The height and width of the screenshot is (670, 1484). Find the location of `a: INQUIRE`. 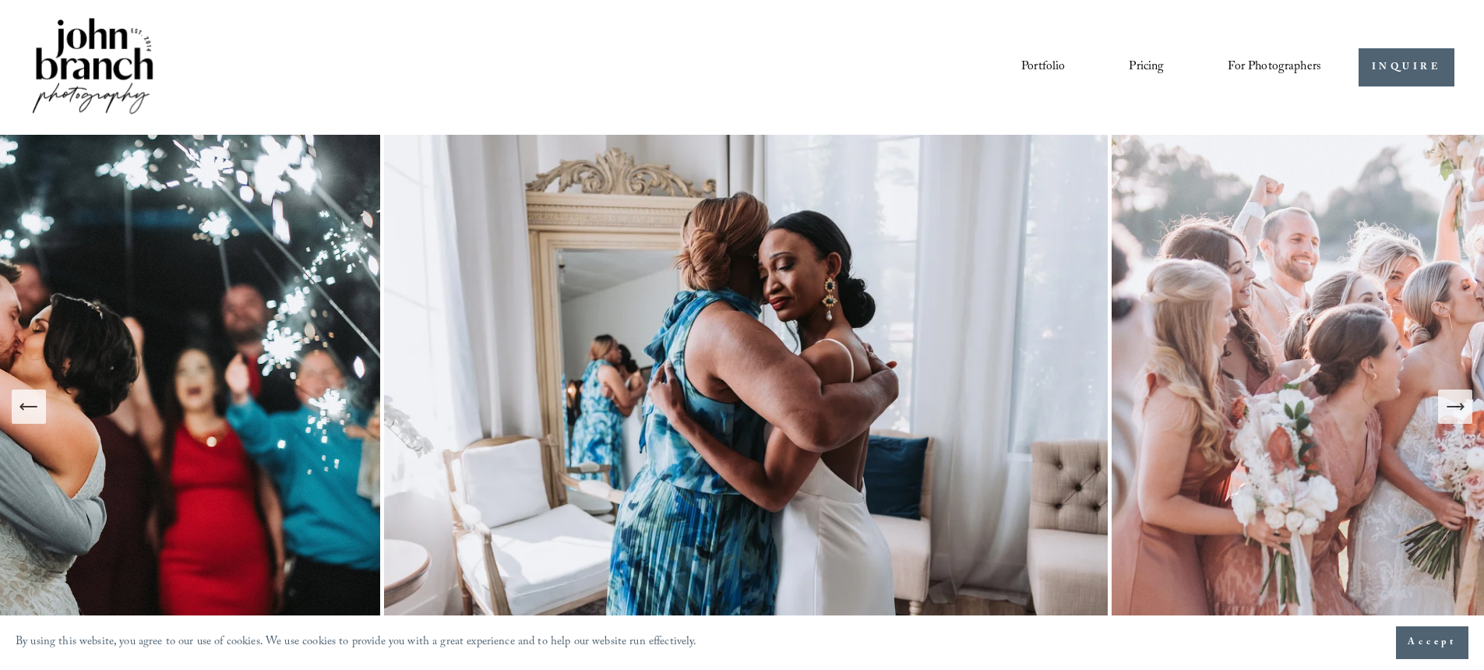

a: INQUIRE is located at coordinates (1406, 67).